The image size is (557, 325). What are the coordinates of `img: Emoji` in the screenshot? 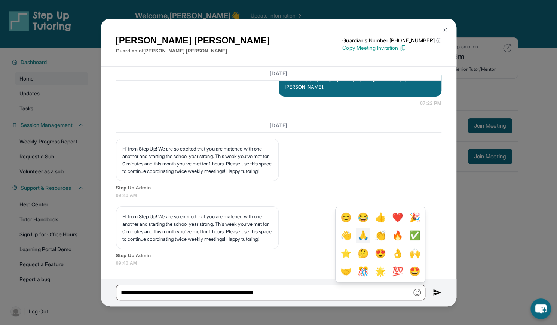 It's located at (417, 292).